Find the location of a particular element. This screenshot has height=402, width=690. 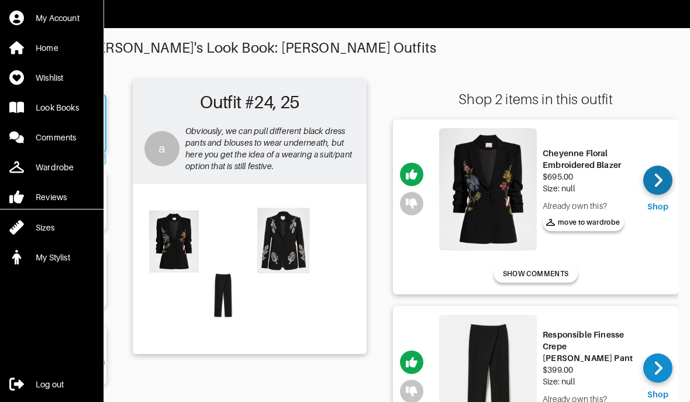

div: Comments is located at coordinates (56, 137).